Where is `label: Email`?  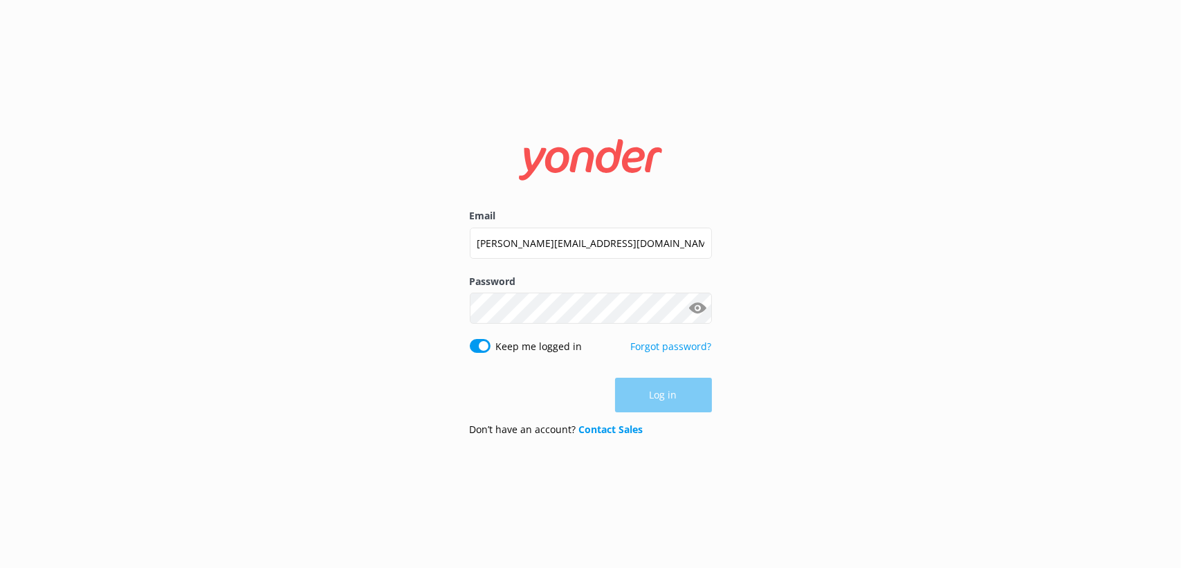
label: Email is located at coordinates (591, 216).